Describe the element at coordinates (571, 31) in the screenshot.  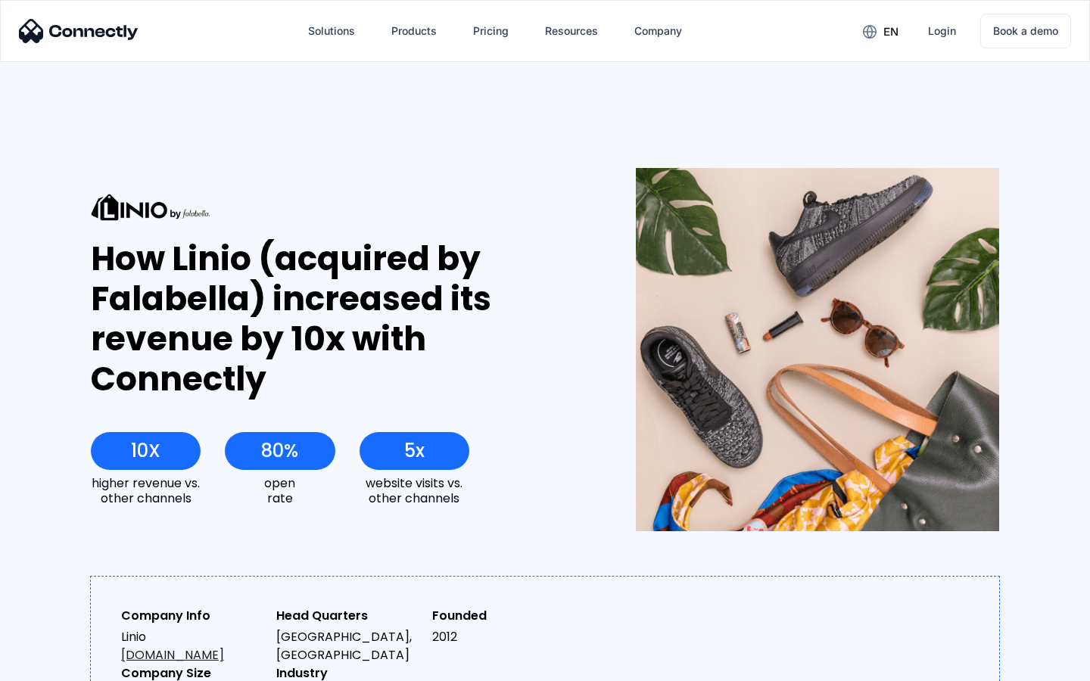
I see `div: Resources` at that location.